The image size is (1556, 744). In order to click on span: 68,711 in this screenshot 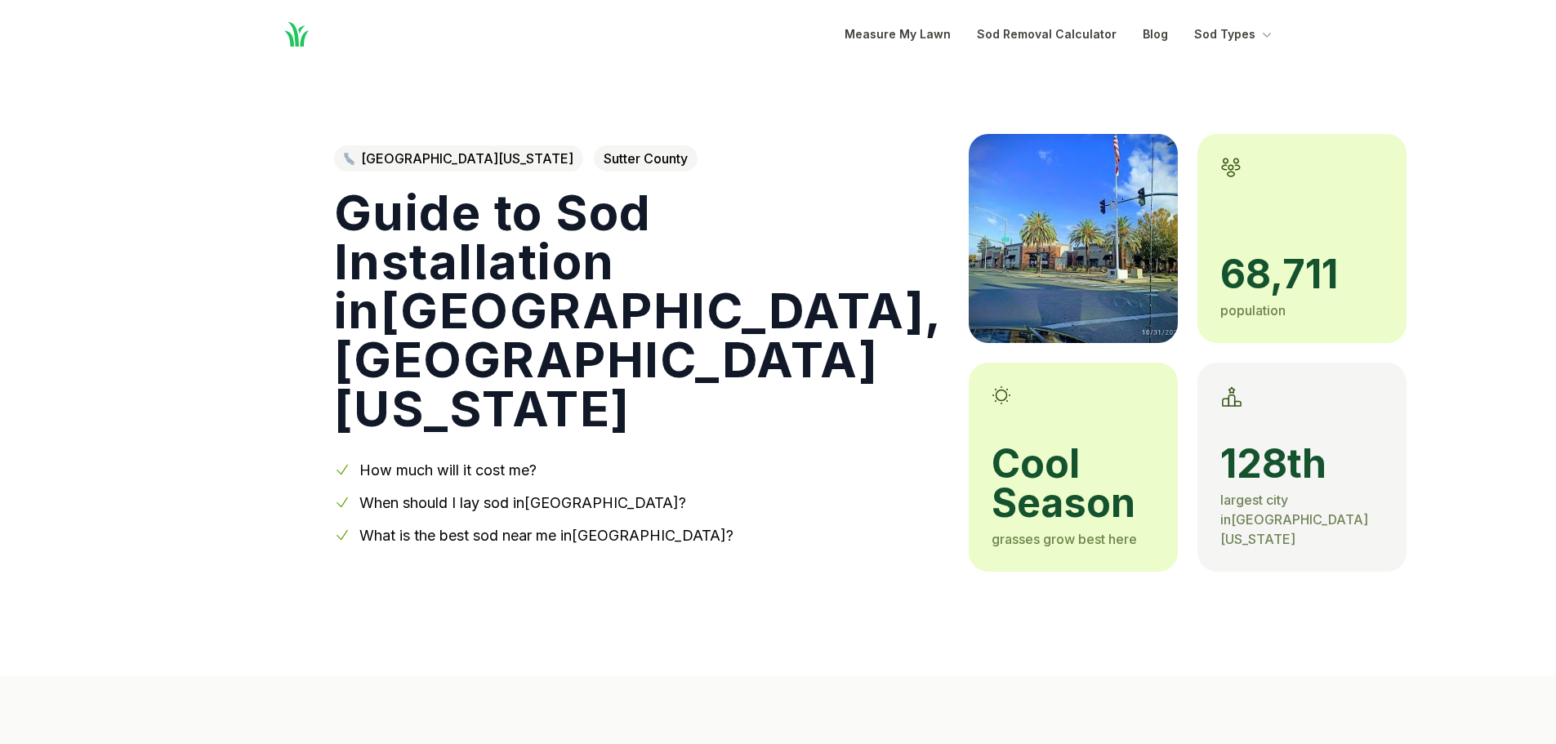, I will do `click(1302, 274)`.